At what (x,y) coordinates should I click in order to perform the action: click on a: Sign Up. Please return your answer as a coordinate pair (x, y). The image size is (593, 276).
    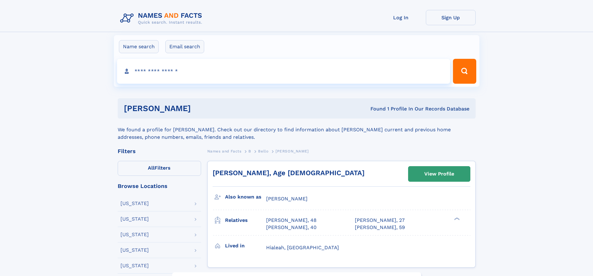
    Looking at the image, I should click on (451, 17).